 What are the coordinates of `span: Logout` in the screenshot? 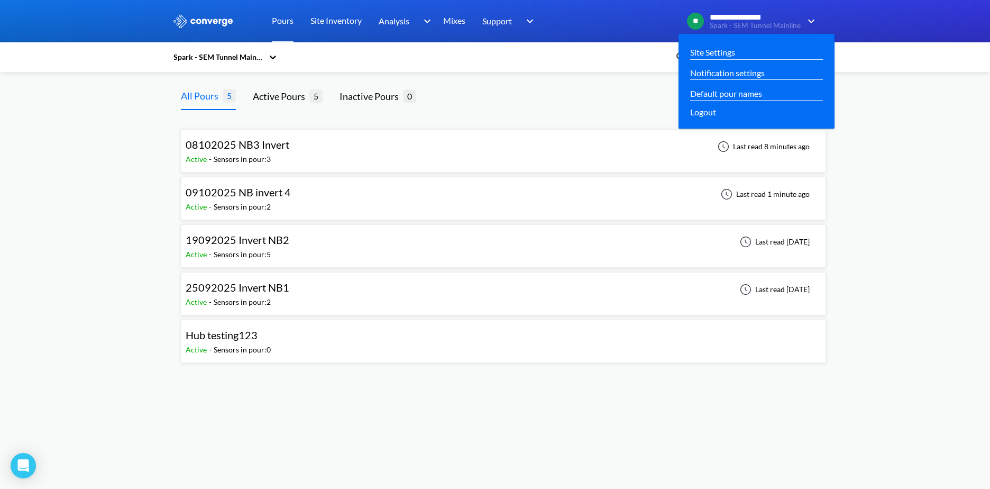 It's located at (703, 112).